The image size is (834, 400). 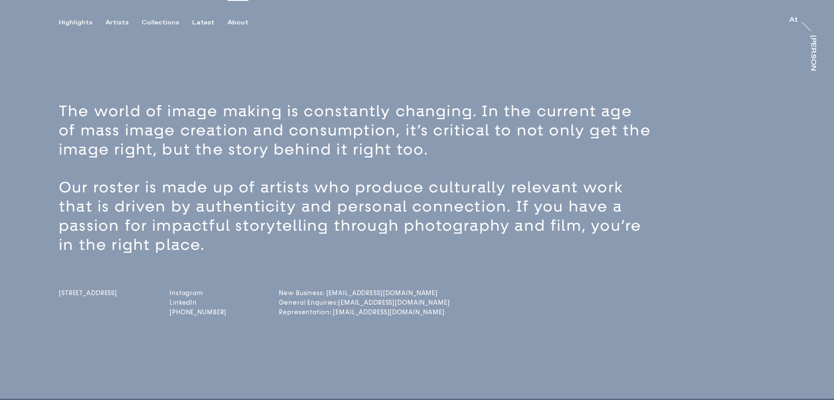 I want to click on a: LinkedIn, so click(x=198, y=303).